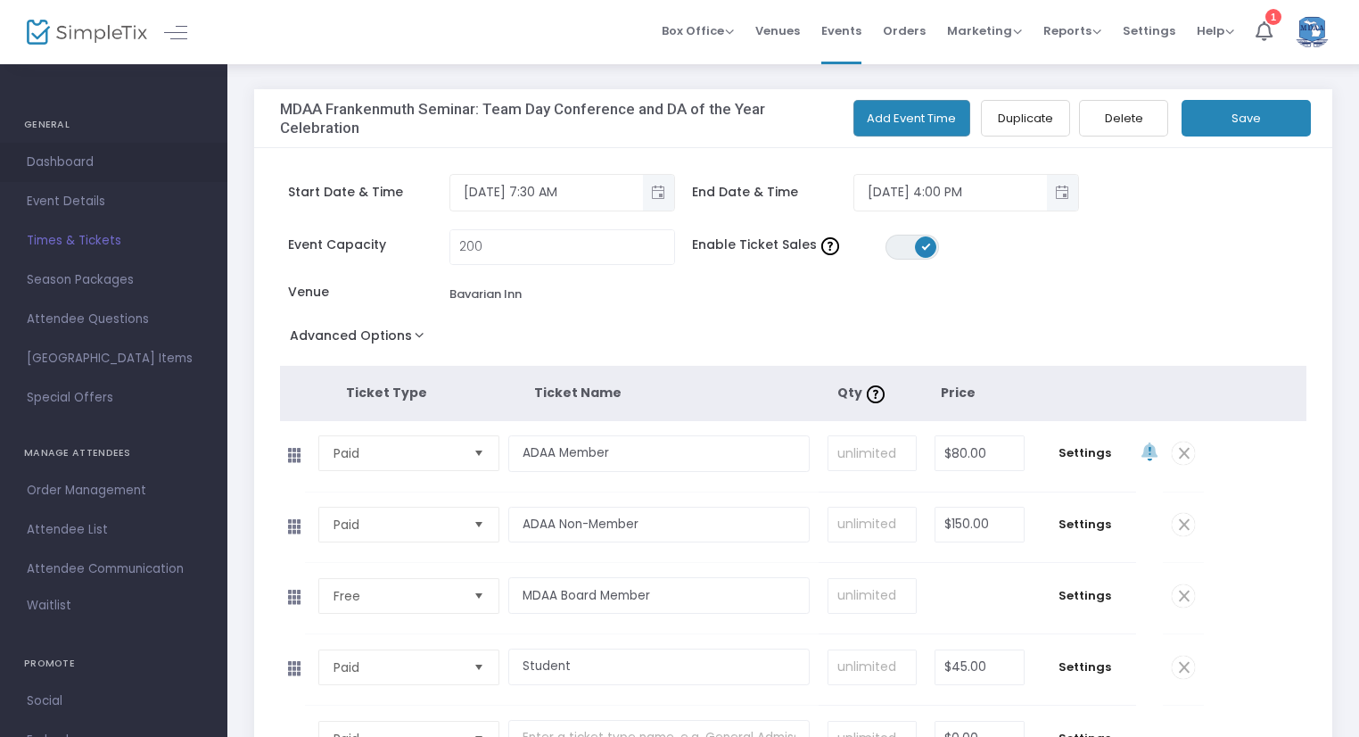 The image size is (1359, 737). I want to click on button: Advanced Options, so click(360, 339).